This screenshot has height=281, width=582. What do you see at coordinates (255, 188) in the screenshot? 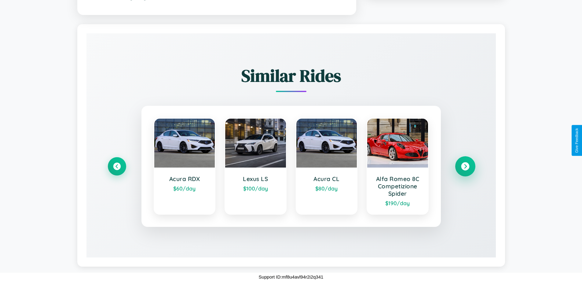
I see `div: $ 100 /day` at bounding box center [255, 188].